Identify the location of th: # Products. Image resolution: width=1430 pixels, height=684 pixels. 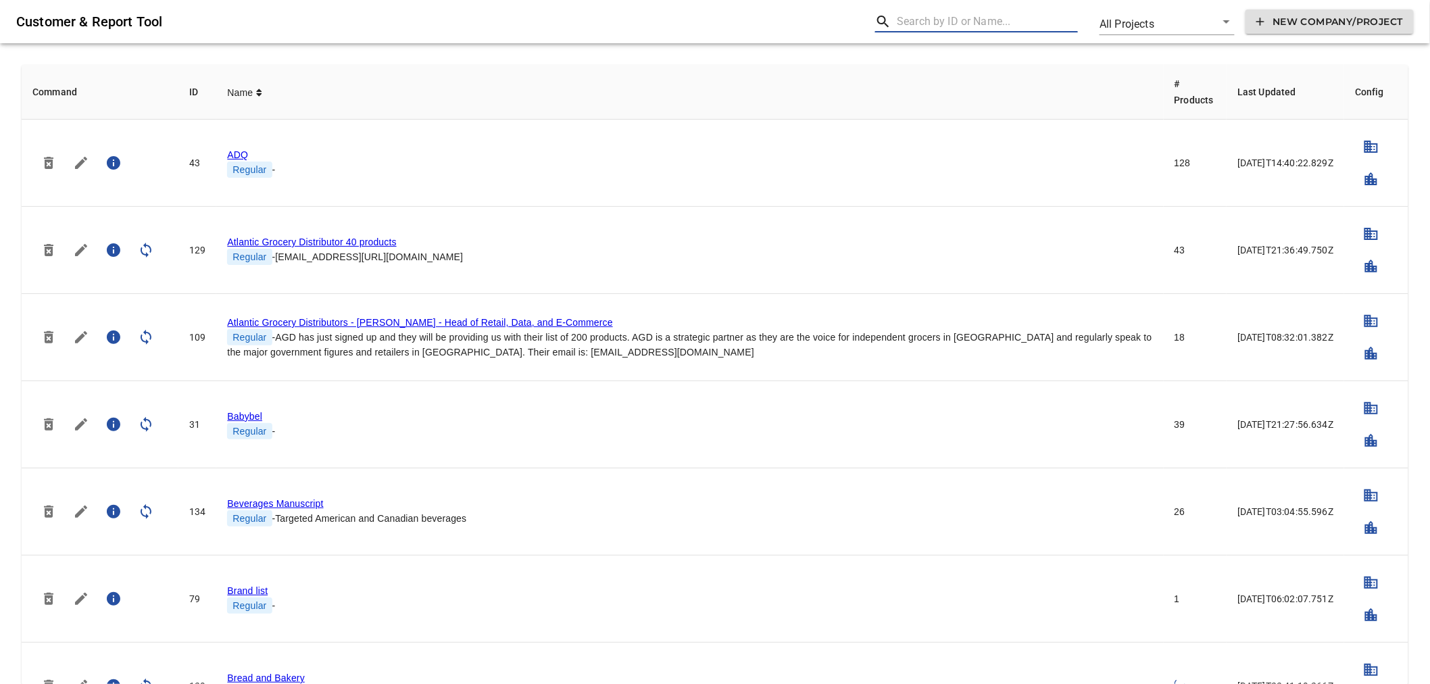
(1196, 92).